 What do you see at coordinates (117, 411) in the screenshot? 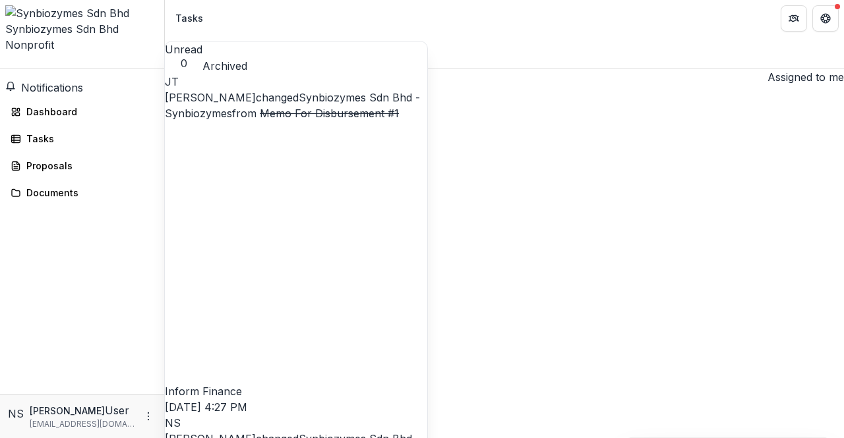
I see `p: User` at bounding box center [117, 411].